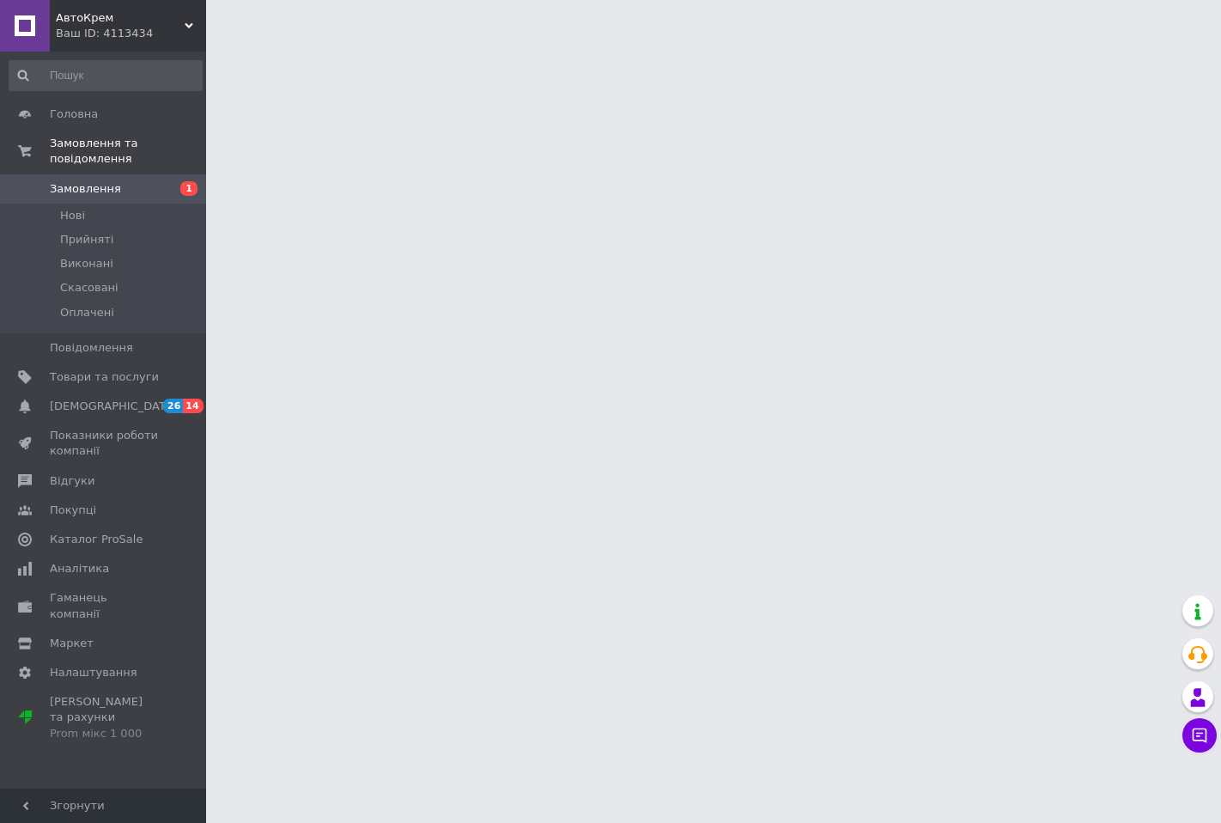  What do you see at coordinates (94, 672) in the screenshot?
I see `span: Налаштування` at bounding box center [94, 672].